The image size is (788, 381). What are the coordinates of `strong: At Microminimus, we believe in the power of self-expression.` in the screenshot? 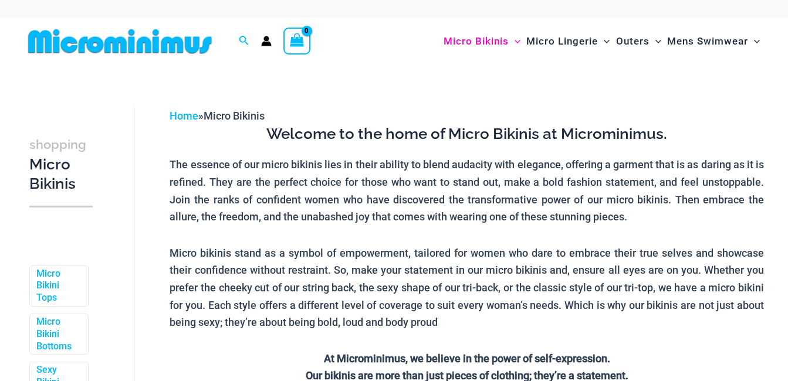 It's located at (467, 358).